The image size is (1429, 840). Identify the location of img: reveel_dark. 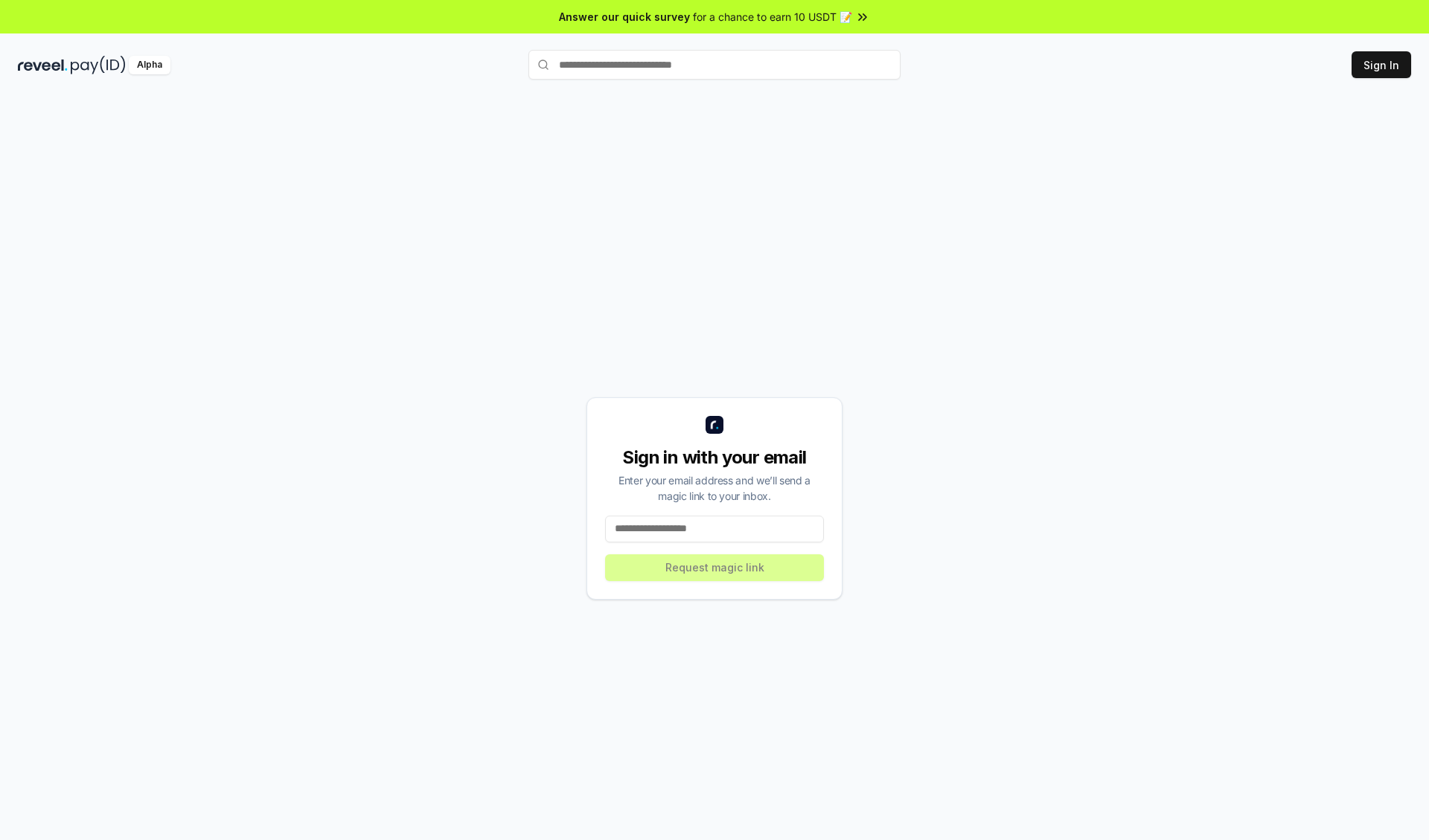
(42, 65).